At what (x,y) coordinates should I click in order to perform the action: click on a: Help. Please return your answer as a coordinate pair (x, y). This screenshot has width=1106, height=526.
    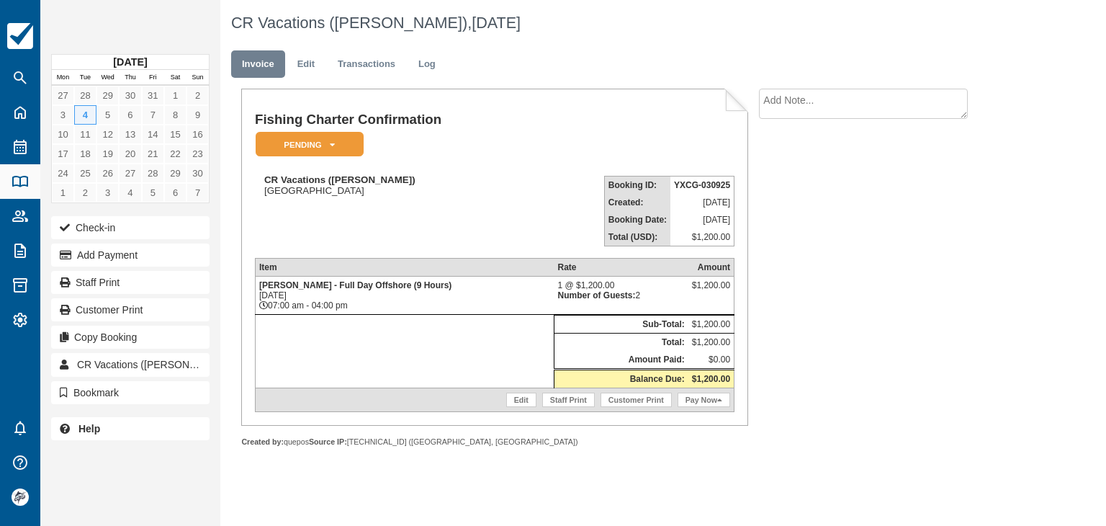
    Looking at the image, I should click on (130, 429).